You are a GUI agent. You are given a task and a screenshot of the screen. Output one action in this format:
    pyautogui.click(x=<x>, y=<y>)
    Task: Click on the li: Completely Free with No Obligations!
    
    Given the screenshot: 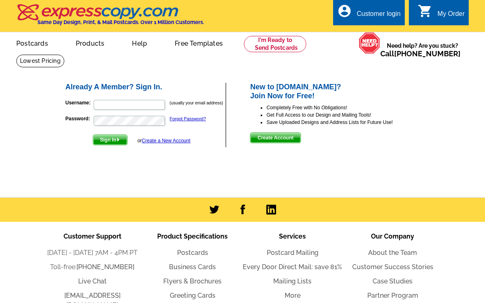 What is the action you would take?
    pyautogui.click(x=344, y=108)
    